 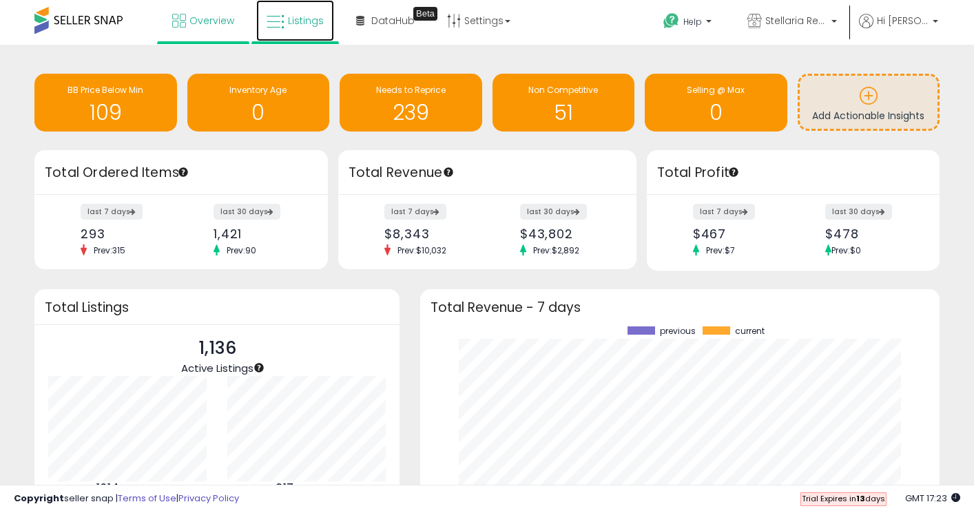 I want to click on h3: Total Listings, so click(x=217, y=307).